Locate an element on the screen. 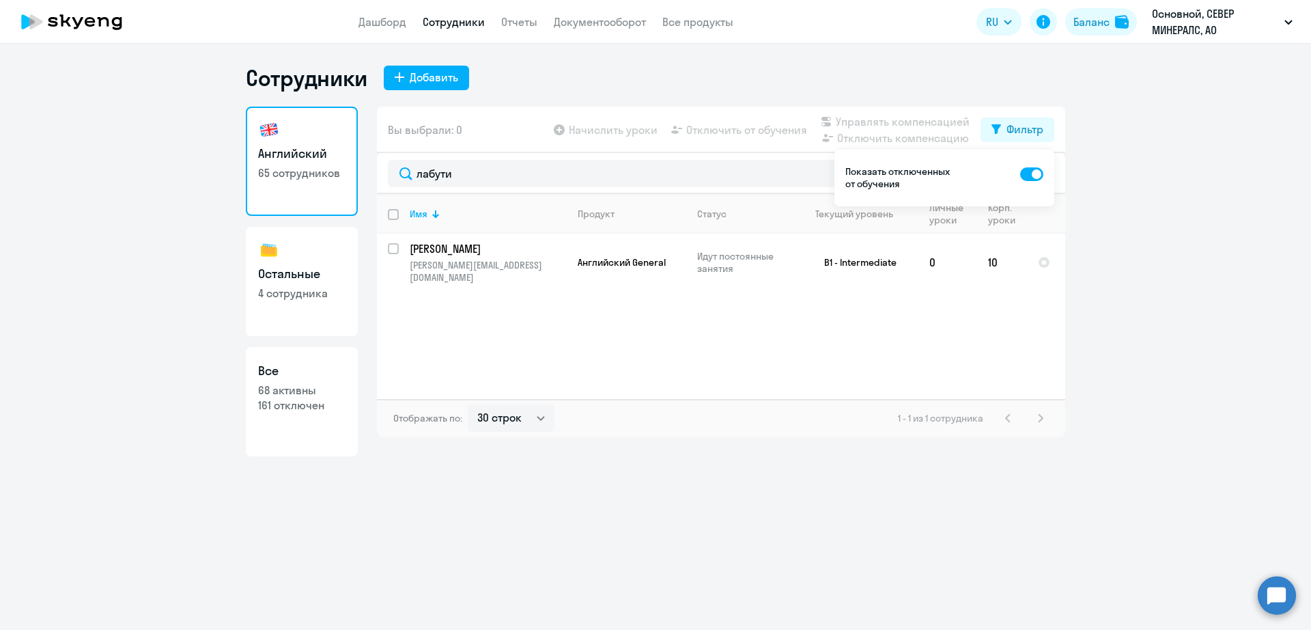  a: Документооборот is located at coordinates (600, 22).